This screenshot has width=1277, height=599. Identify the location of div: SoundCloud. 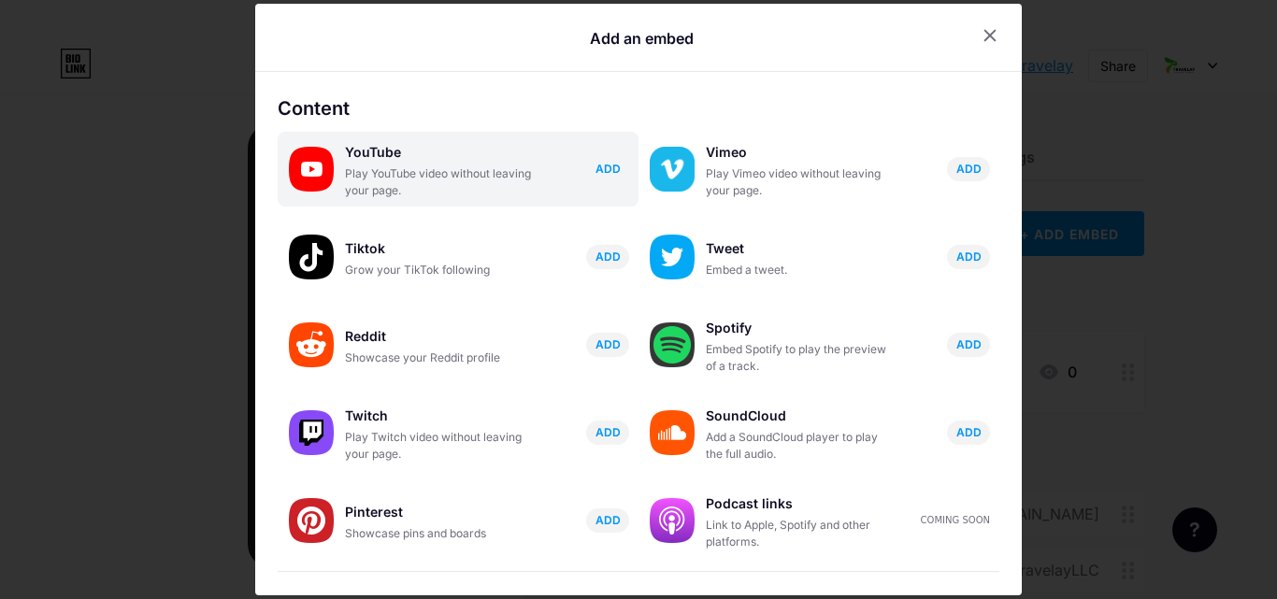
(800, 416).